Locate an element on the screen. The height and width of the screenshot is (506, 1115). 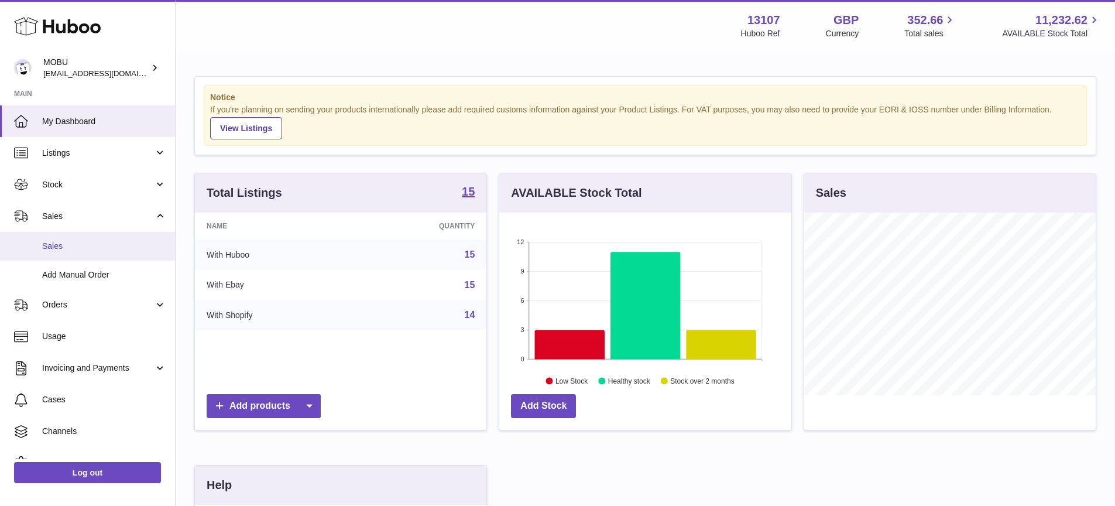
h3: Sales is located at coordinates (831, 193).